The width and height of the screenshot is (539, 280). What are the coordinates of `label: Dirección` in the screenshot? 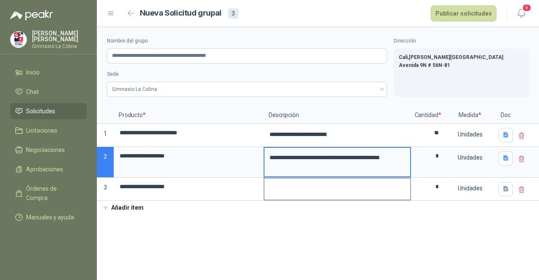 It's located at (461, 41).